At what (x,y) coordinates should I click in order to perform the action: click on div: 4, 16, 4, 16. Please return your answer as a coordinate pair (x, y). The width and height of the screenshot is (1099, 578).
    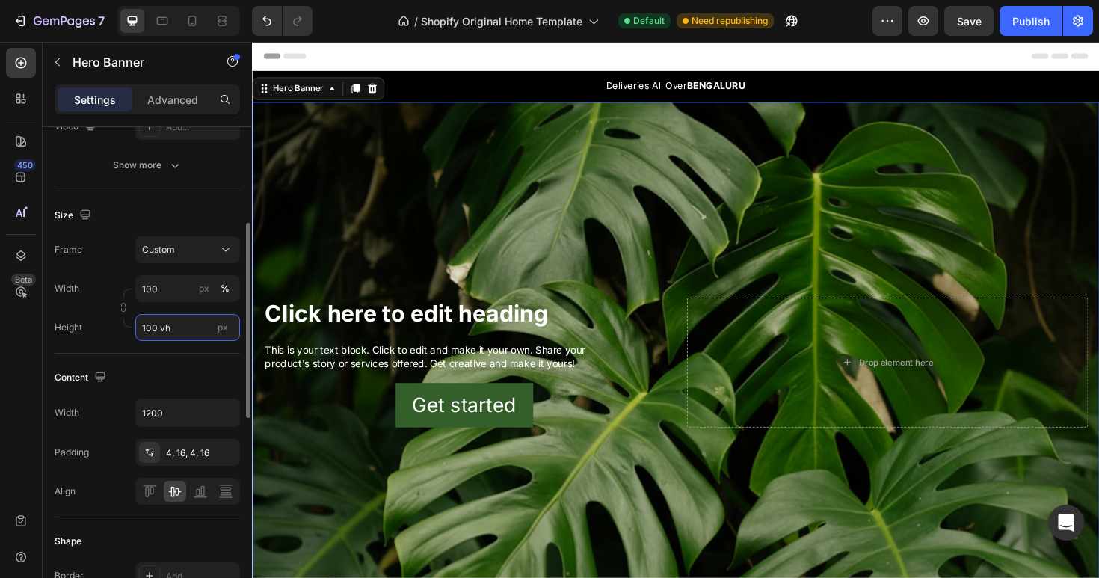
    Looking at the image, I should click on (201, 453).